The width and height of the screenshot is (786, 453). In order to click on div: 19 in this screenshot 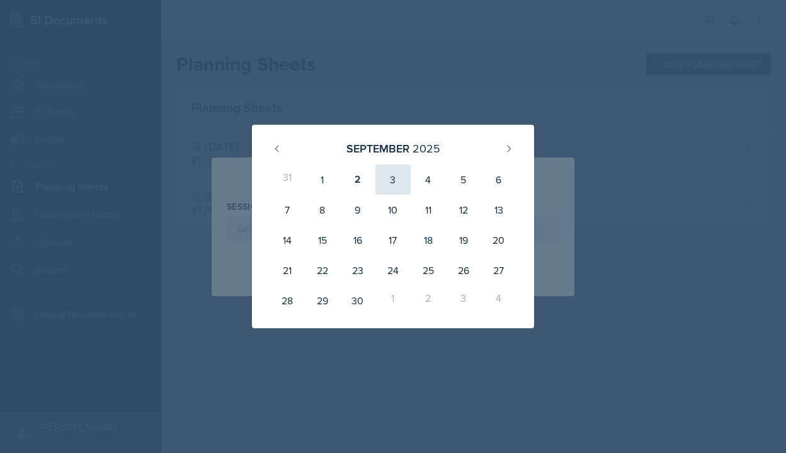, I will do `click(464, 240)`.